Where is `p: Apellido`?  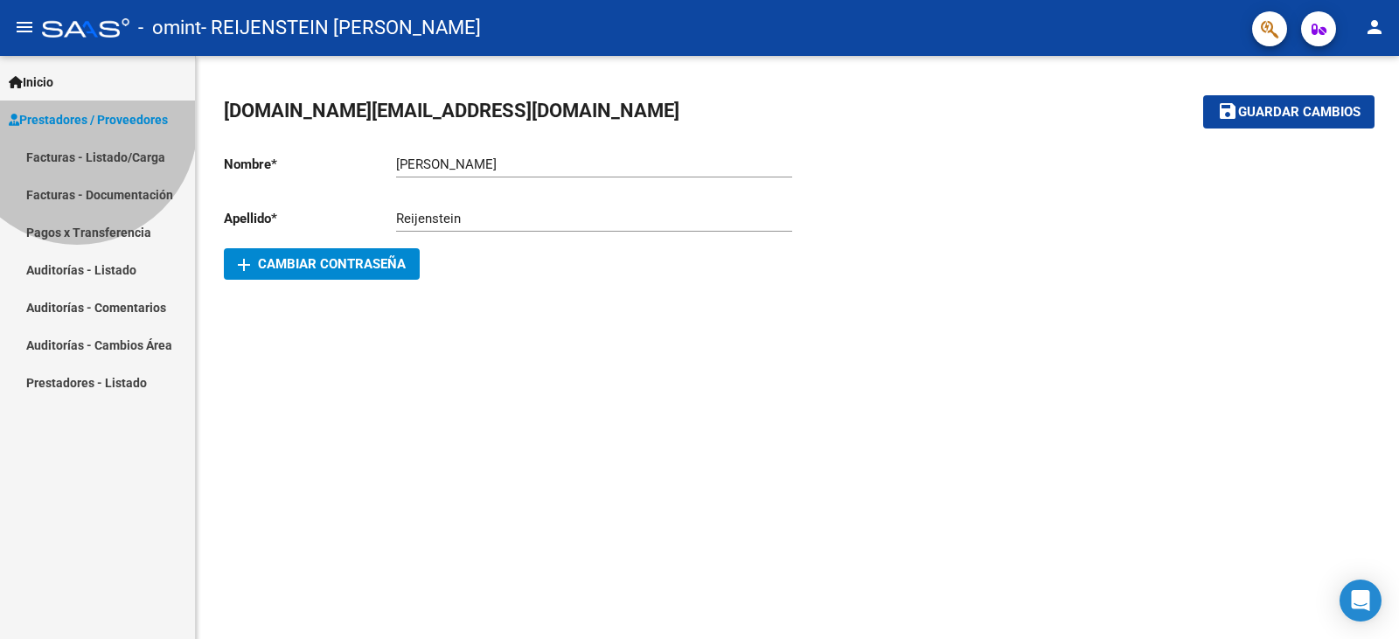
p: Apellido is located at coordinates (309, 219).